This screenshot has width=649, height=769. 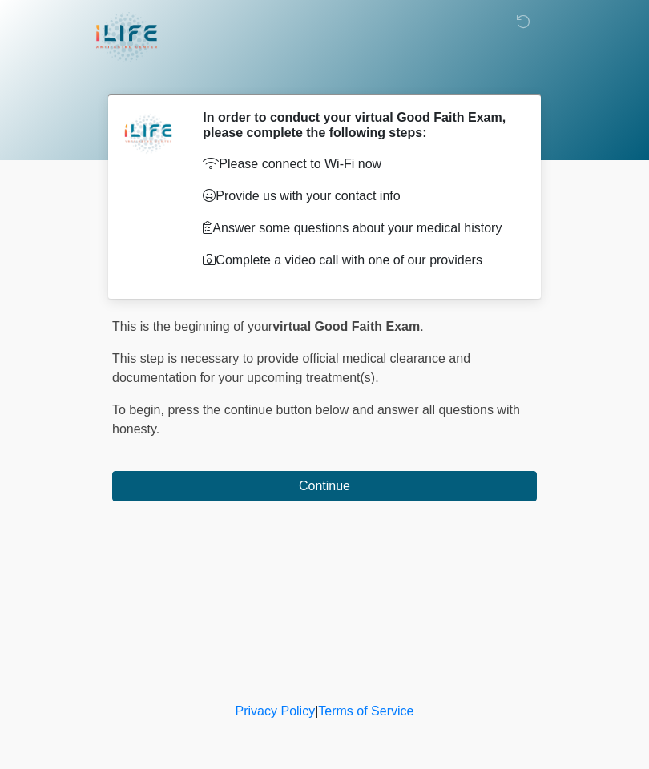 What do you see at coordinates (357, 164) in the screenshot?
I see `p: Please connect to Wi-Fi now` at bounding box center [357, 164].